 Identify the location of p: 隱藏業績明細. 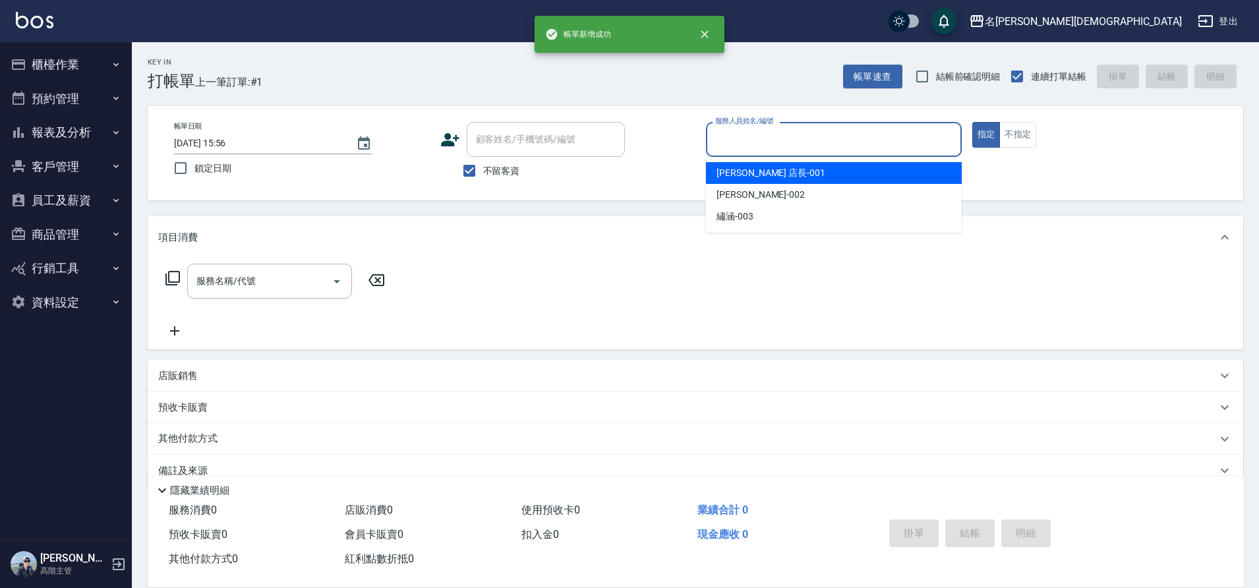
(200, 490).